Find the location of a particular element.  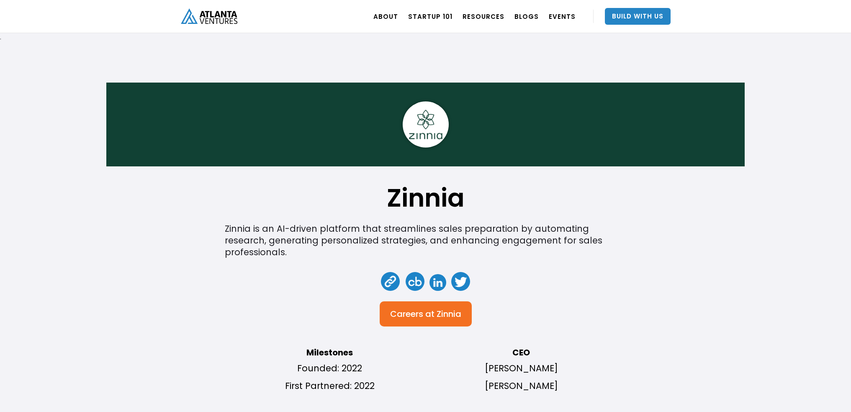

a: Startup 101 is located at coordinates (430, 16).